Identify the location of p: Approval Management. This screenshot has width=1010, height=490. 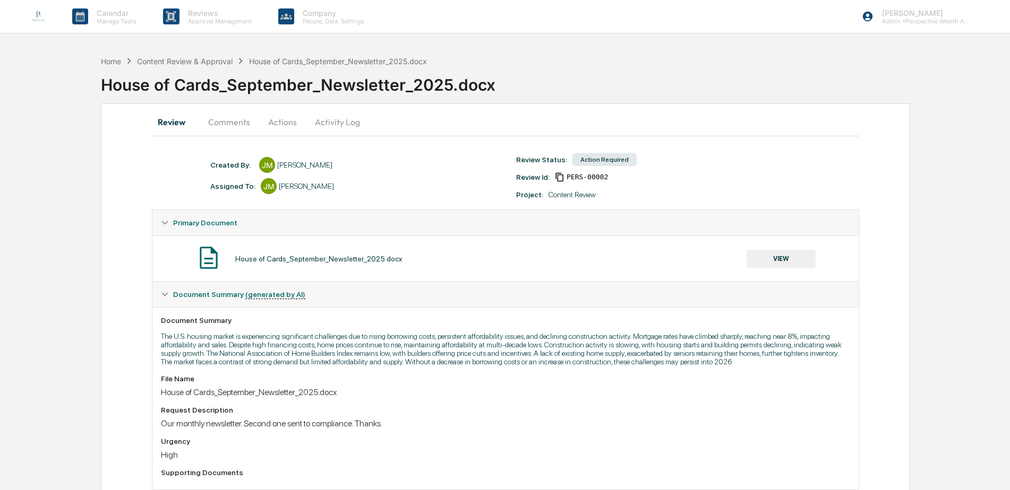
(218, 21).